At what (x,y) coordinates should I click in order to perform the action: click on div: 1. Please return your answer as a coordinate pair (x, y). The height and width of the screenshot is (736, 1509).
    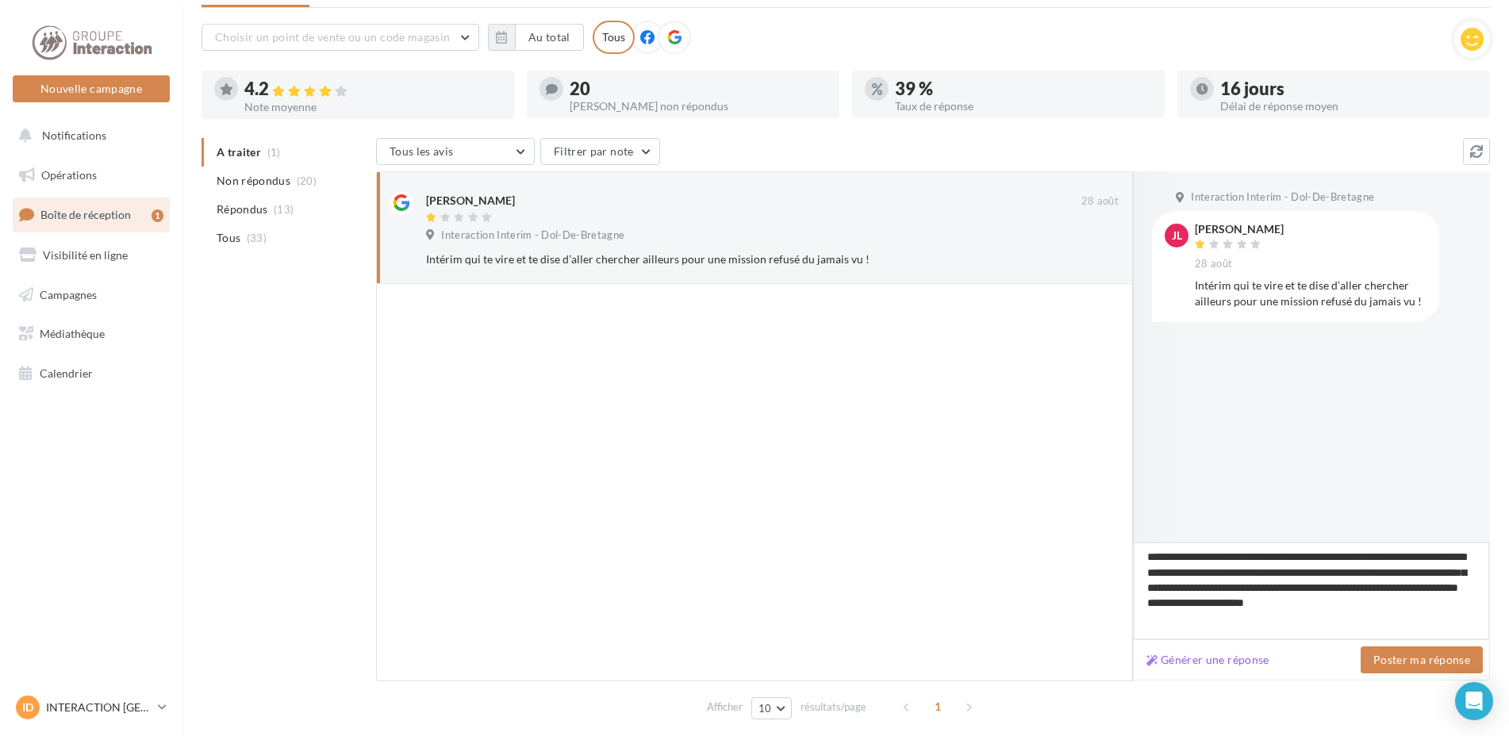
    Looking at the image, I should click on (157, 216).